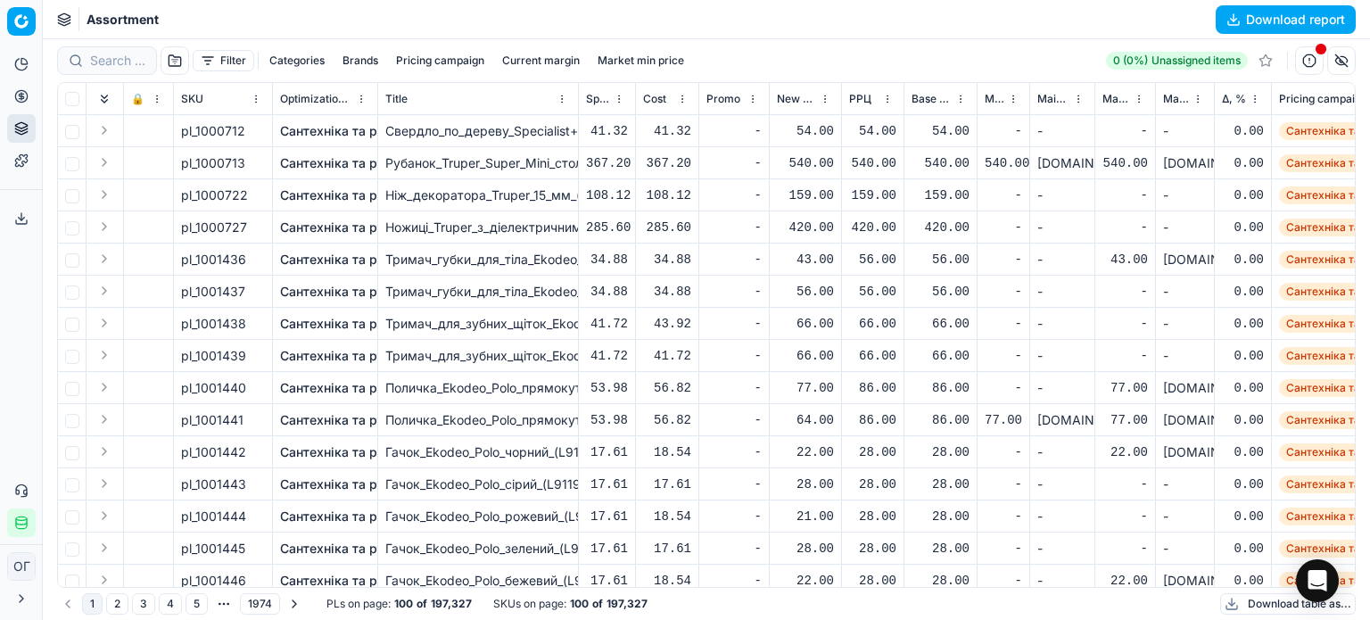 The width and height of the screenshot is (1370, 620). I want to click on span: pl_1001439, so click(213, 356).